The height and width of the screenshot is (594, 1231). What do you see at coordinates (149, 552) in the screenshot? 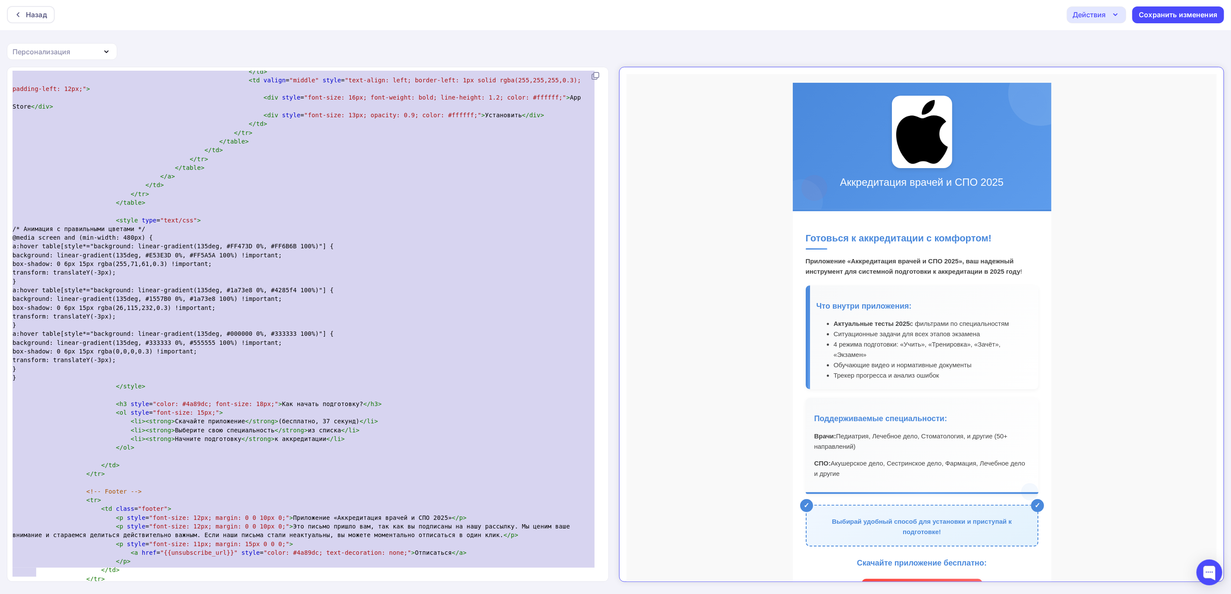
I see `span: href` at bounding box center [149, 552].